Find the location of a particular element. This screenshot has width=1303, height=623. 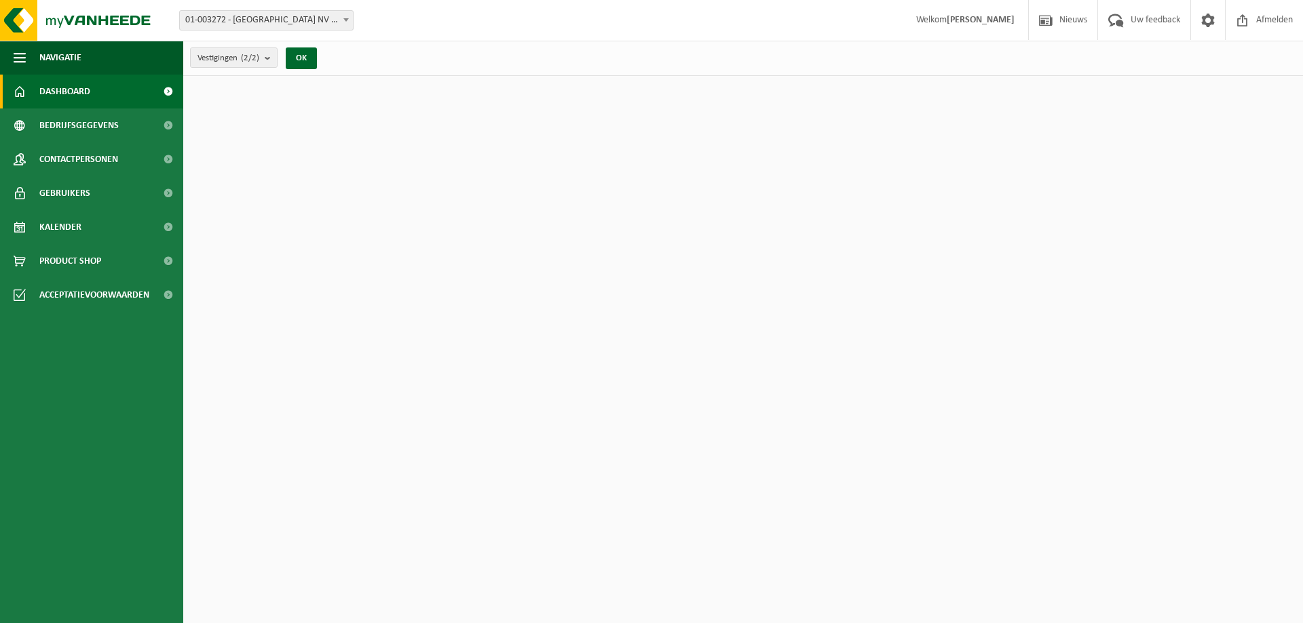

span: 01-003272 - BELGOSUC NV - BEERNEM is located at coordinates (266, 20).